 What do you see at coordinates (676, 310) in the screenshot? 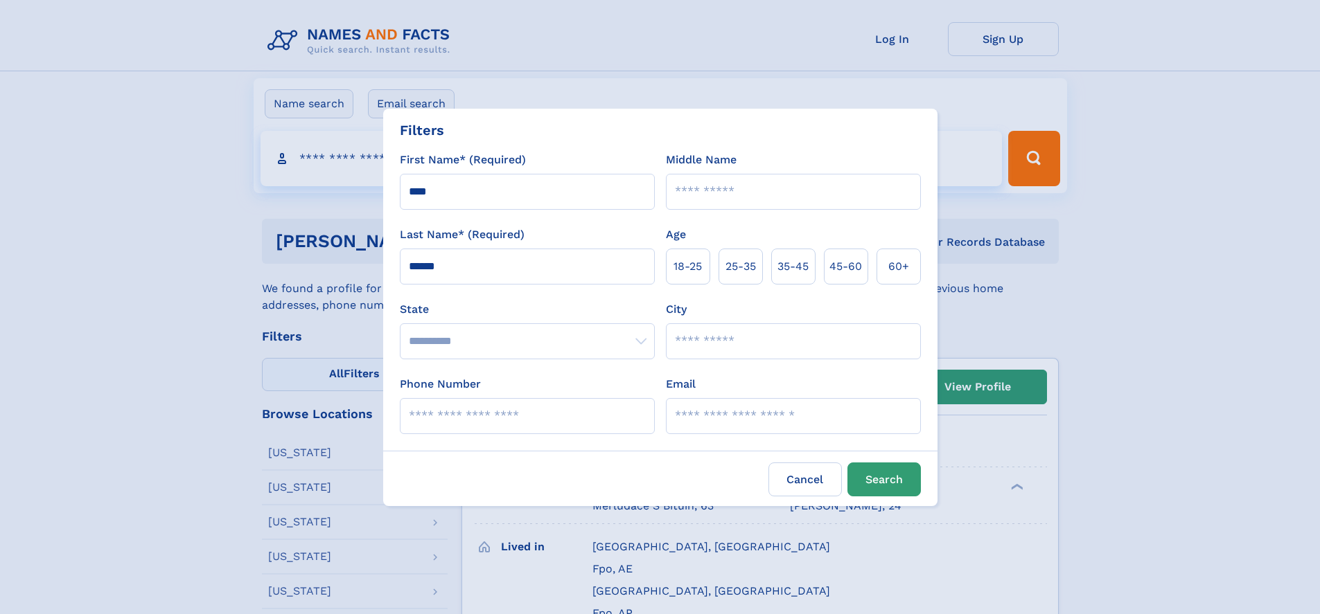
I see `label: City` at bounding box center [676, 310].